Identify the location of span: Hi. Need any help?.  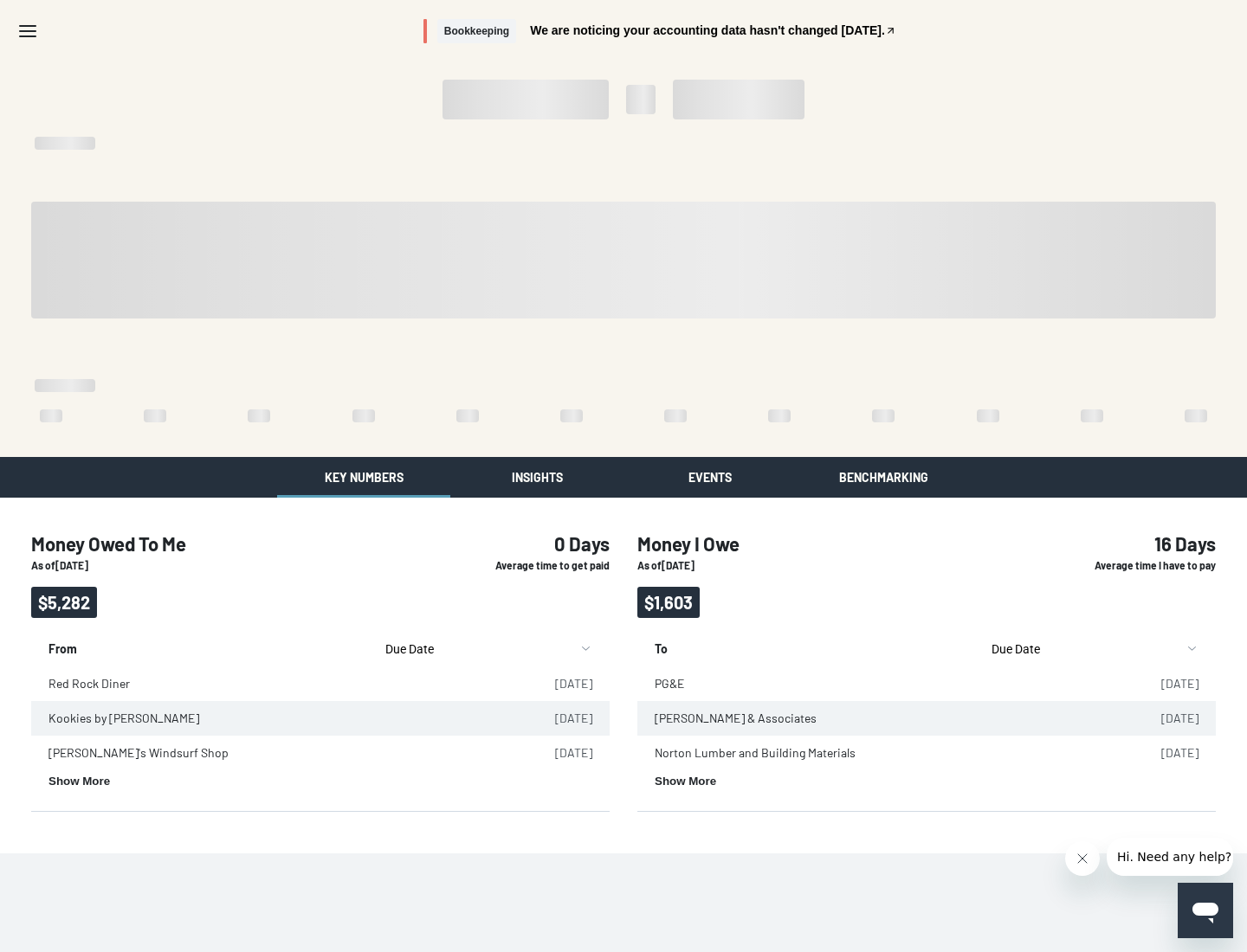
(68, 19).